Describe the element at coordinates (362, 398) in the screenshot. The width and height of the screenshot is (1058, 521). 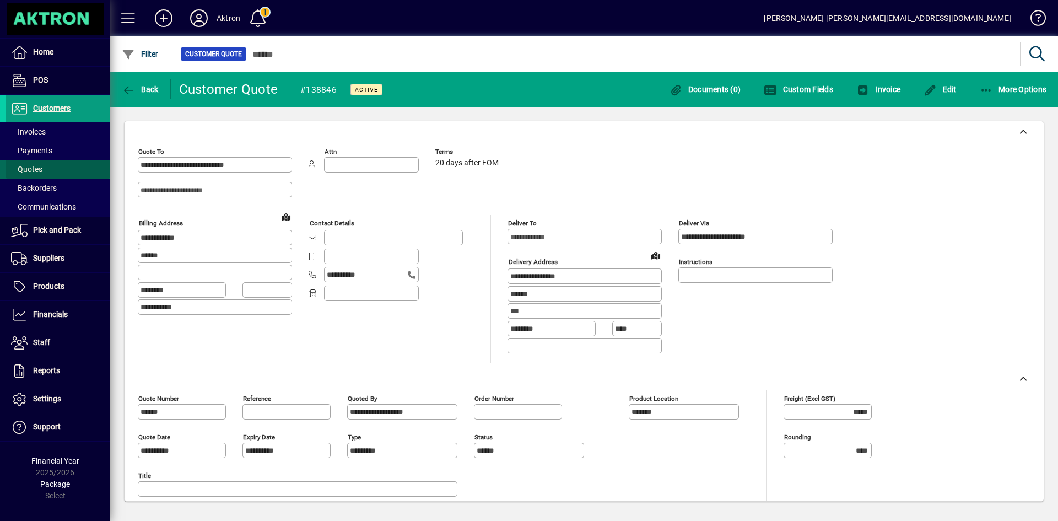
I see `mat-label: Quoted by` at that location.